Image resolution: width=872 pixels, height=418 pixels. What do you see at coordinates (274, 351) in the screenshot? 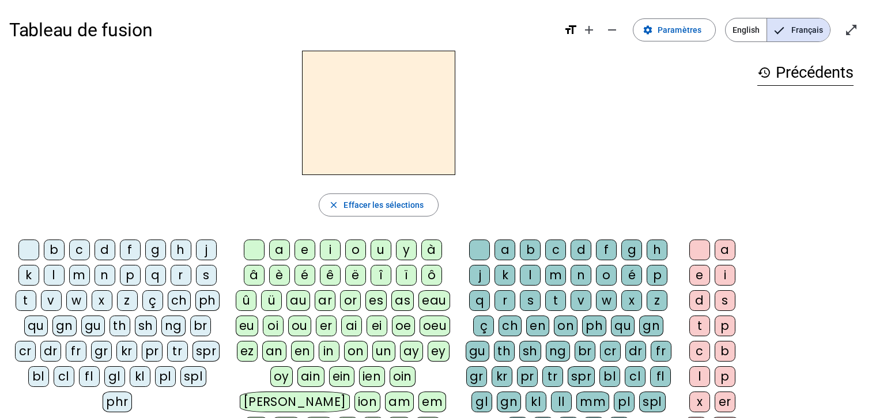
I see `div: an` at bounding box center [274, 351].